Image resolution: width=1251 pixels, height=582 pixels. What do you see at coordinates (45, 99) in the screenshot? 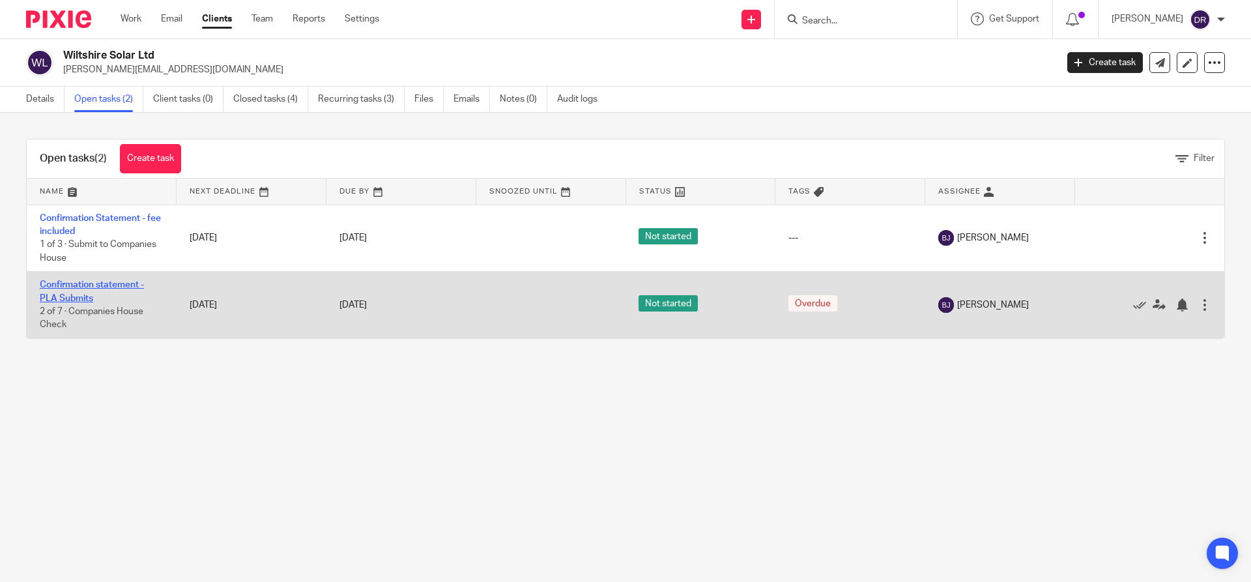
I see `a: Details` at bounding box center [45, 99].